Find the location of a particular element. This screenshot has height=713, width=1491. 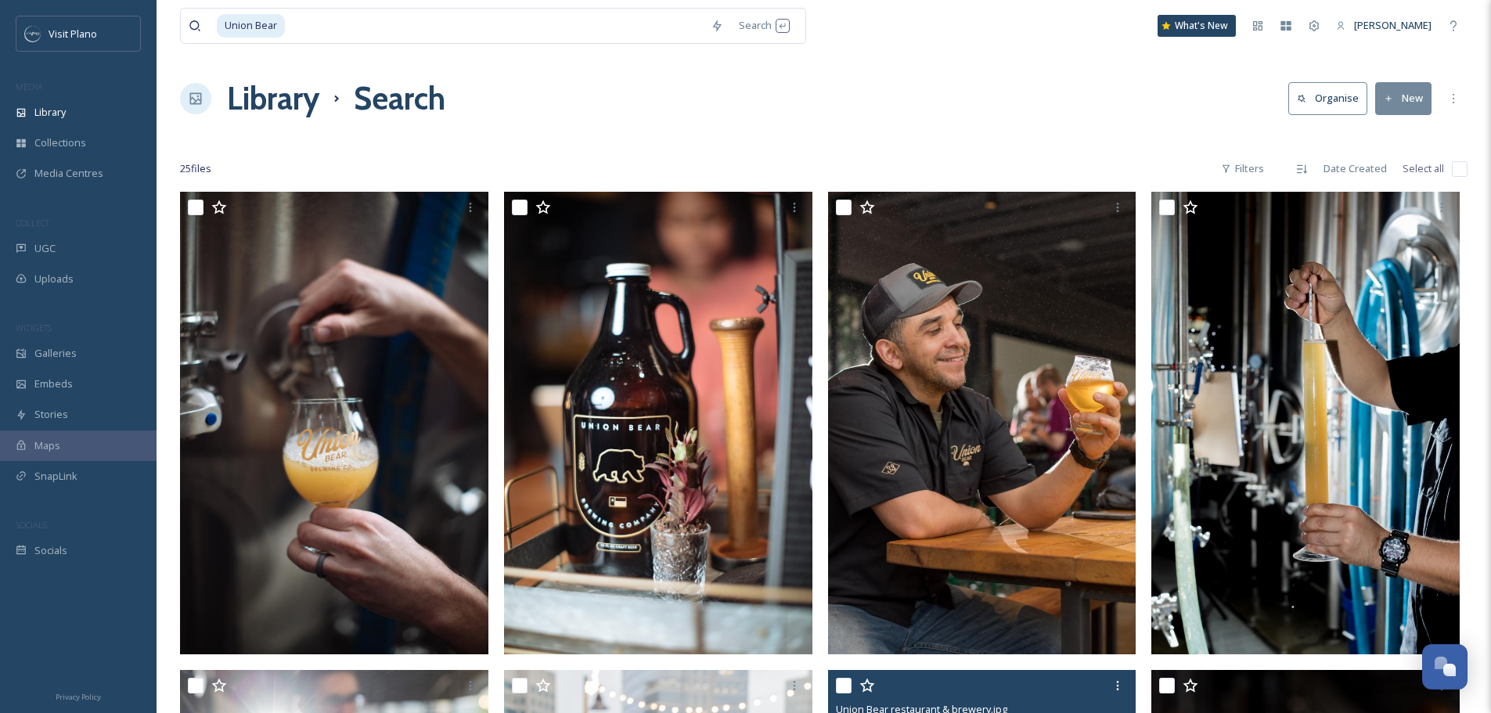

span: Galleries is located at coordinates (56, 353).